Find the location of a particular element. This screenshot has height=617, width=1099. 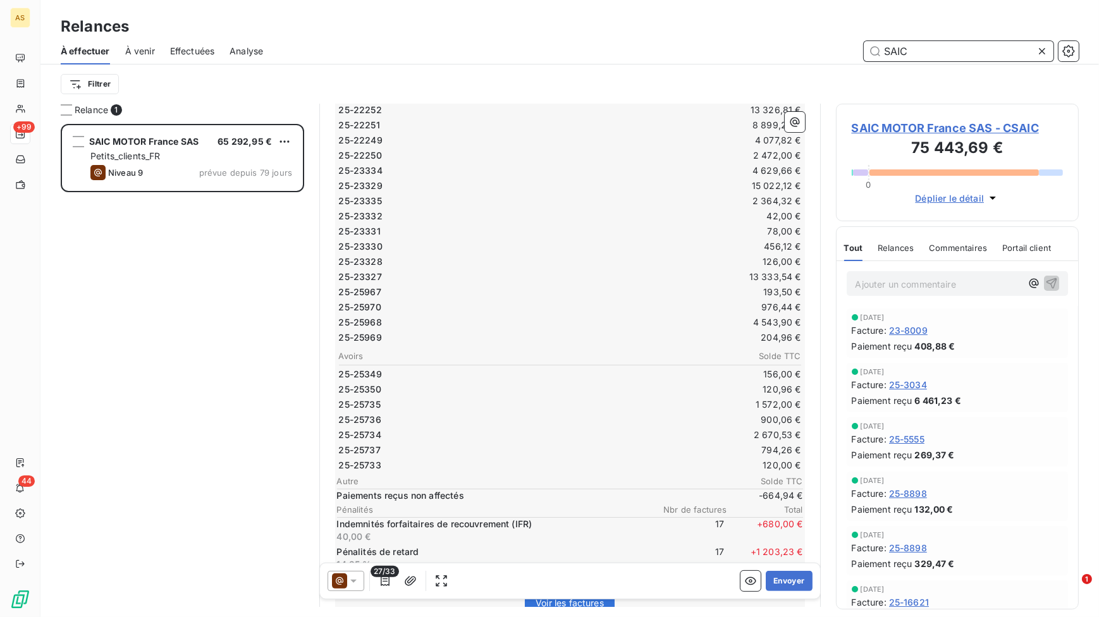

td: 156,00 € is located at coordinates (686, 374).